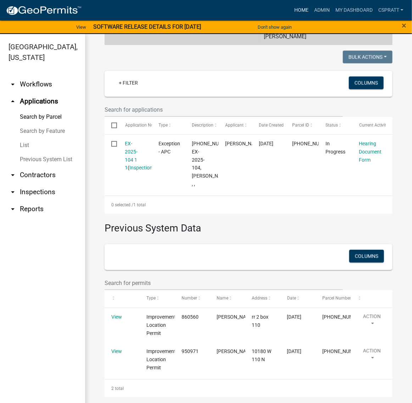 The image size is (412, 403). Describe the element at coordinates (335, 147) in the screenshot. I see `span: In Progress` at that location.